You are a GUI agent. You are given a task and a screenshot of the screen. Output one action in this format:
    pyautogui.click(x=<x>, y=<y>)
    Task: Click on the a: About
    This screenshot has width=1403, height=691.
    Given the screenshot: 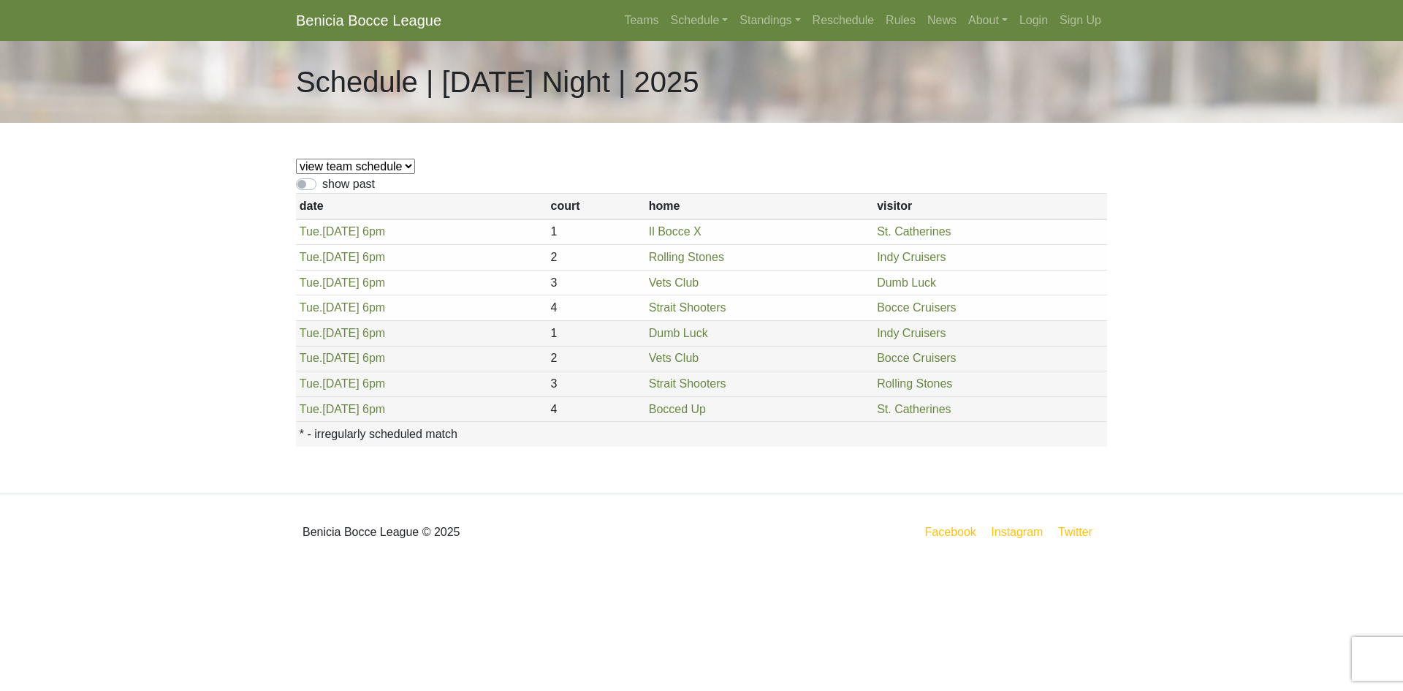 What is the action you would take?
    pyautogui.click(x=988, y=20)
    